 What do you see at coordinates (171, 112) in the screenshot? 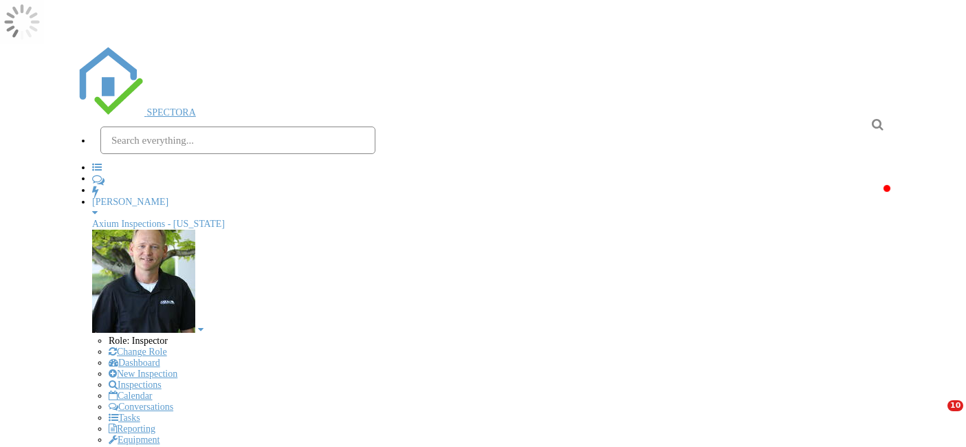
I see `span: SPECTORA` at bounding box center [171, 112].